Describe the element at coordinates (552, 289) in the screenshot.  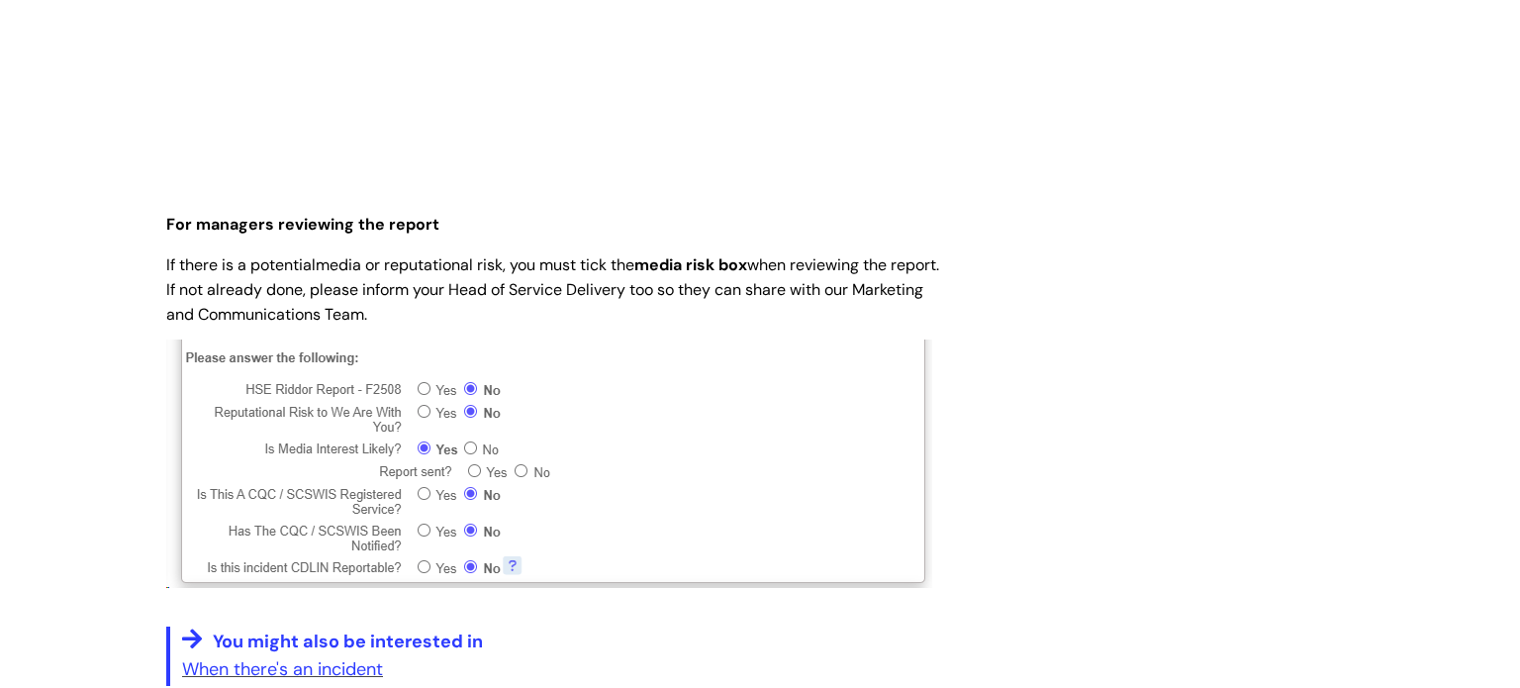
I see `span: media or reputational risk, you must tick the when reviewing the report. If not already done, ple...` at that location.